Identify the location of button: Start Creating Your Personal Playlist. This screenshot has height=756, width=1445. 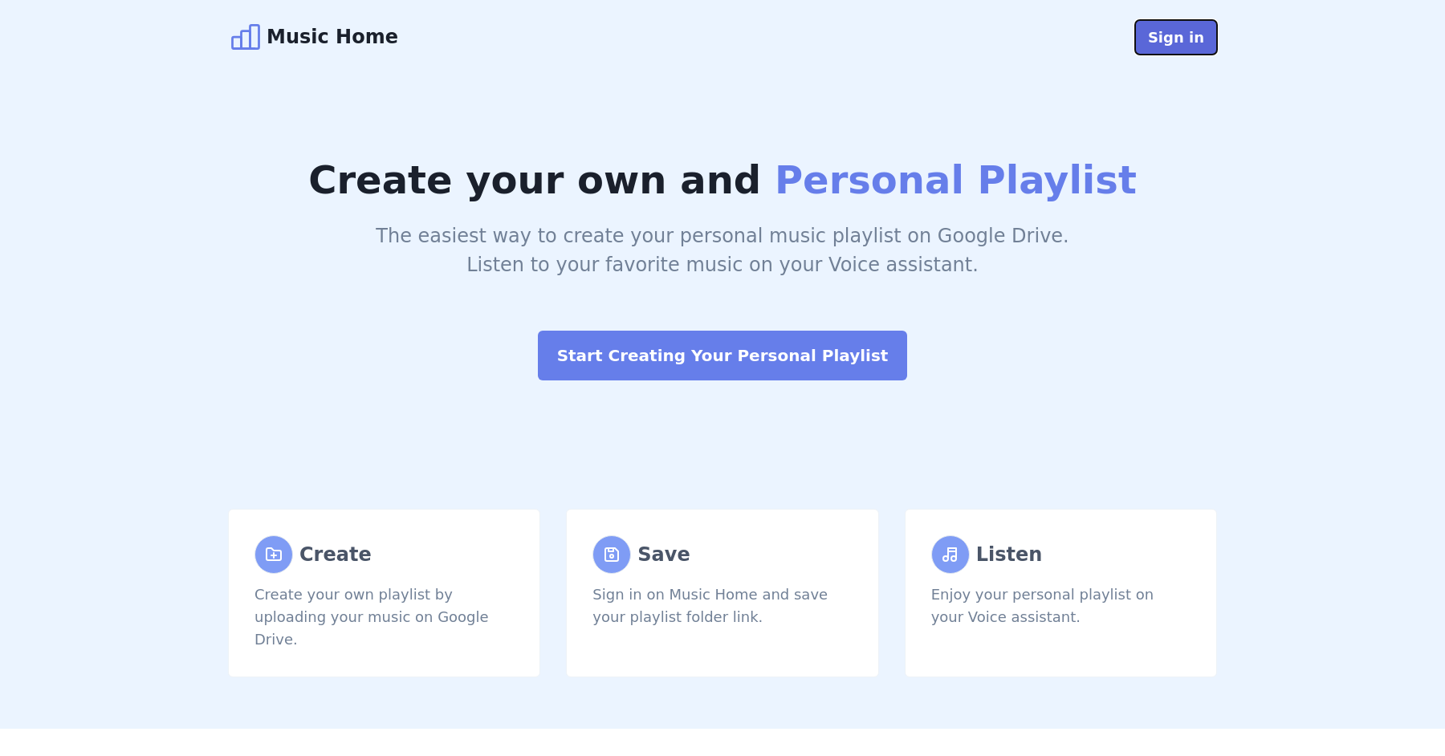
(722, 356).